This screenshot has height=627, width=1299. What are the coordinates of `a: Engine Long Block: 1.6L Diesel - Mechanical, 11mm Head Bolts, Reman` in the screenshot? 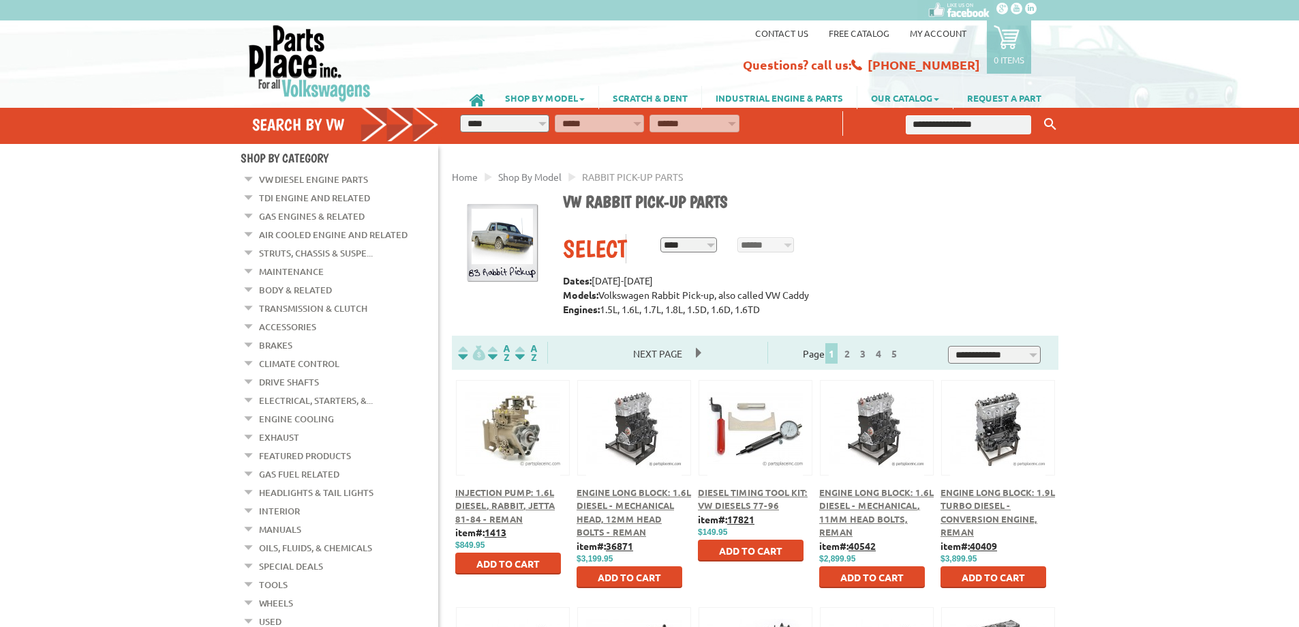 It's located at (877, 512).